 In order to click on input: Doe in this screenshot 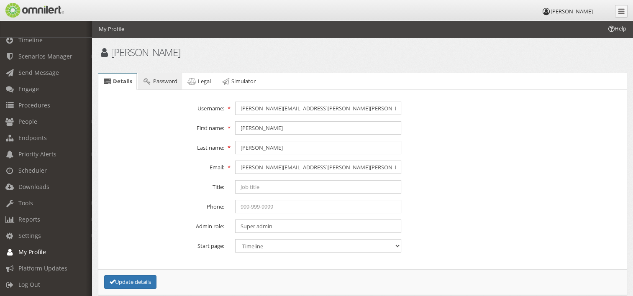, I will do `click(318, 148)`.